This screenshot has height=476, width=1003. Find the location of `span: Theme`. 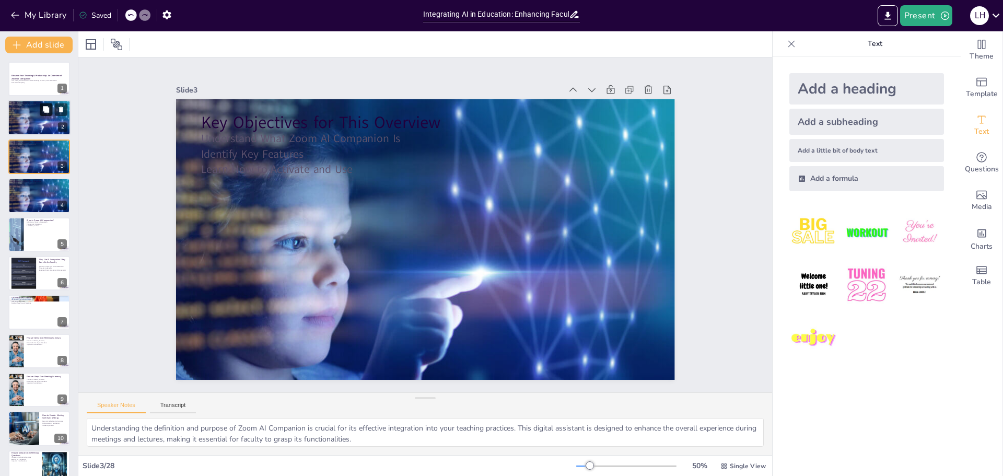

span: Theme is located at coordinates (982, 56).